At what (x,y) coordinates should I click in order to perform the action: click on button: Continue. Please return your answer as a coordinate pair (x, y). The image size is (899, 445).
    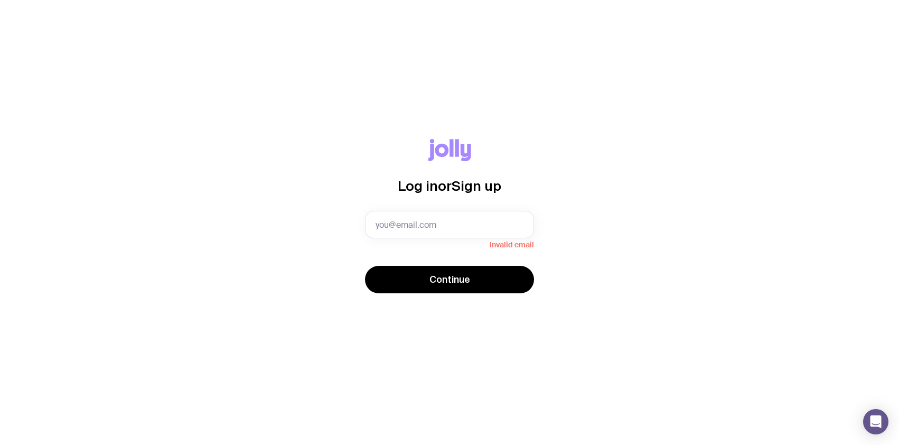
    Looking at the image, I should click on (450, 279).